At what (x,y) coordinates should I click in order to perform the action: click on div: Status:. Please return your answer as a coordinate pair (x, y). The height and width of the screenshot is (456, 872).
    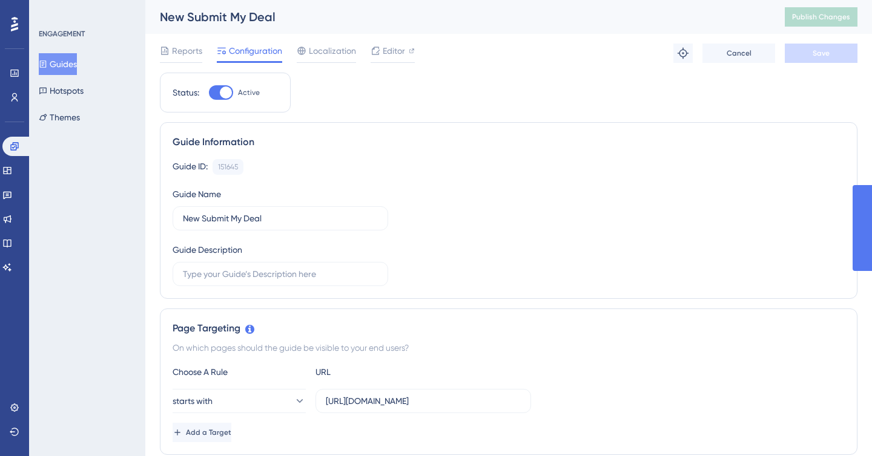
    Looking at the image, I should click on (186, 93).